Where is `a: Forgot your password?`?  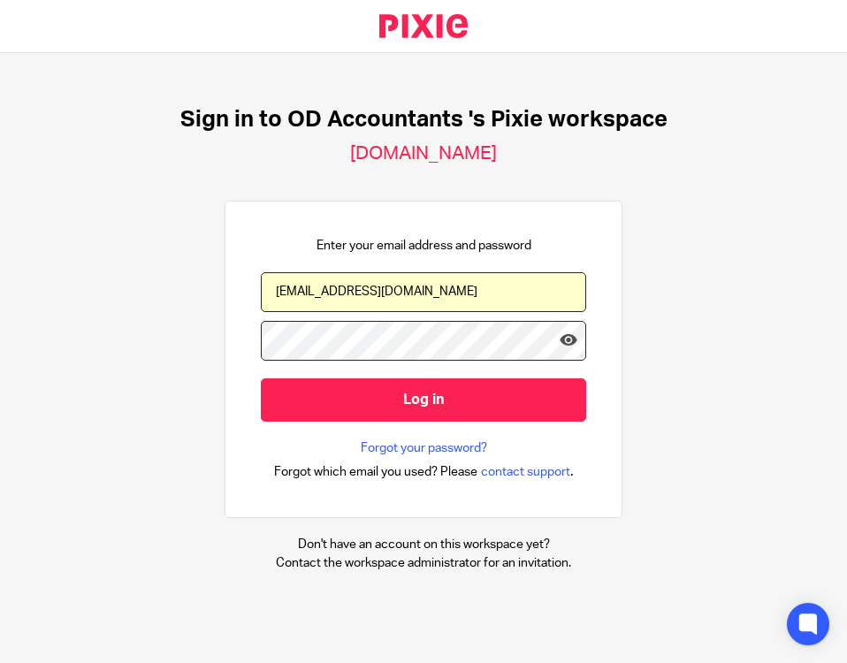
a: Forgot your password? is located at coordinates (424, 448).